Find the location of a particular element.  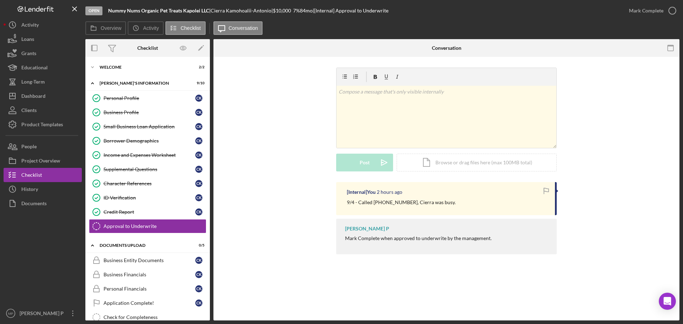

button: Overview is located at coordinates (106, 28).